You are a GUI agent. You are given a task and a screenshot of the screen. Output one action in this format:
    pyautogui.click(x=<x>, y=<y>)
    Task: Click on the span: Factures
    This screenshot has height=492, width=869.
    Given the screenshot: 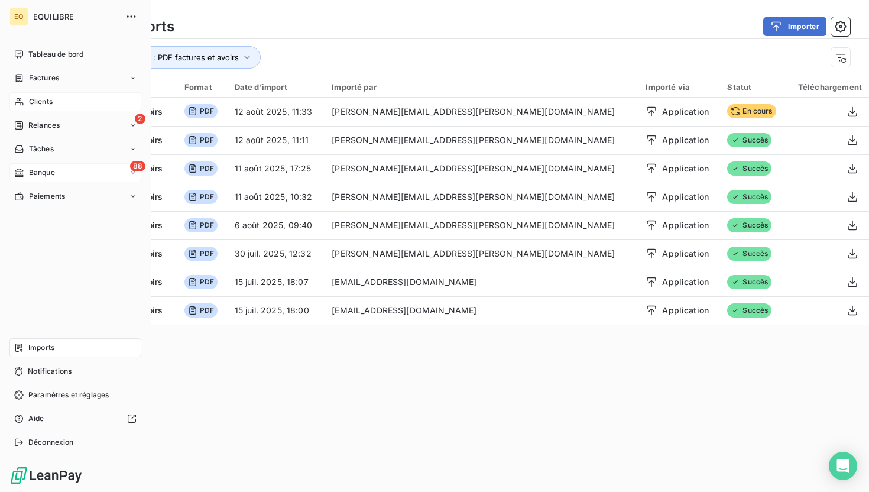 What is the action you would take?
    pyautogui.click(x=44, y=78)
    